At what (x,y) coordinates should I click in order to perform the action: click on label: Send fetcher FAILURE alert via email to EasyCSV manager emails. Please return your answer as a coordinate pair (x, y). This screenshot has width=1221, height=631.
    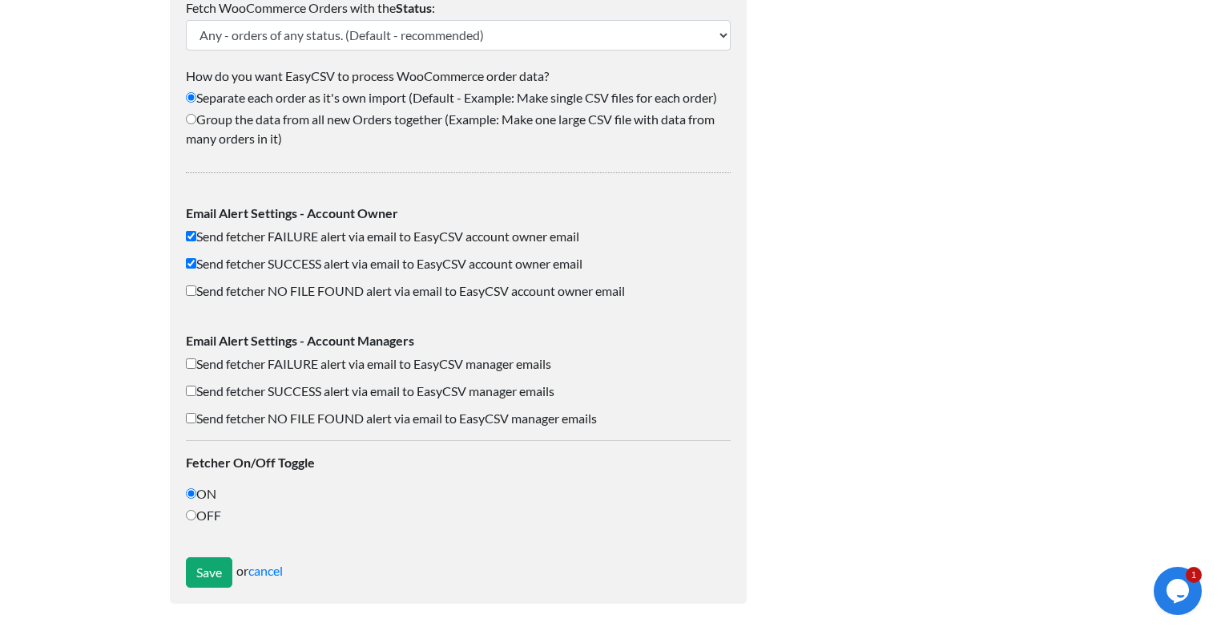
    Looking at the image, I should click on (458, 364).